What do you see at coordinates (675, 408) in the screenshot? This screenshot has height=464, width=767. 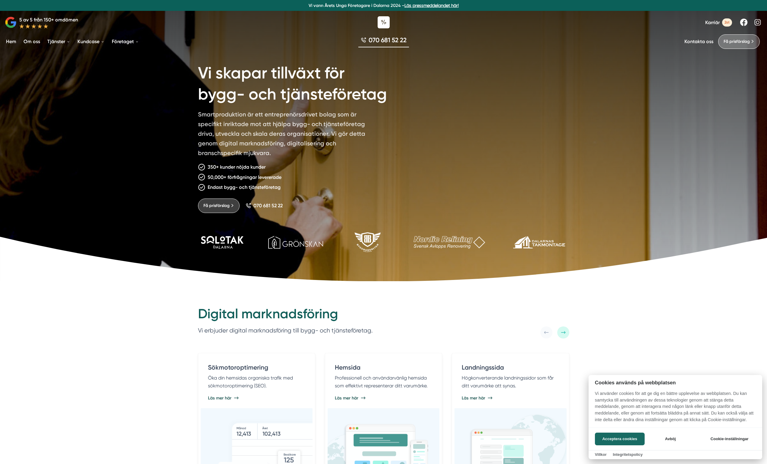 I see `p: Vi använder cookies för att ge dig en bättre upplevelse av webbplatsen. Du kan samtycka till anvä...` at bounding box center [675, 408].